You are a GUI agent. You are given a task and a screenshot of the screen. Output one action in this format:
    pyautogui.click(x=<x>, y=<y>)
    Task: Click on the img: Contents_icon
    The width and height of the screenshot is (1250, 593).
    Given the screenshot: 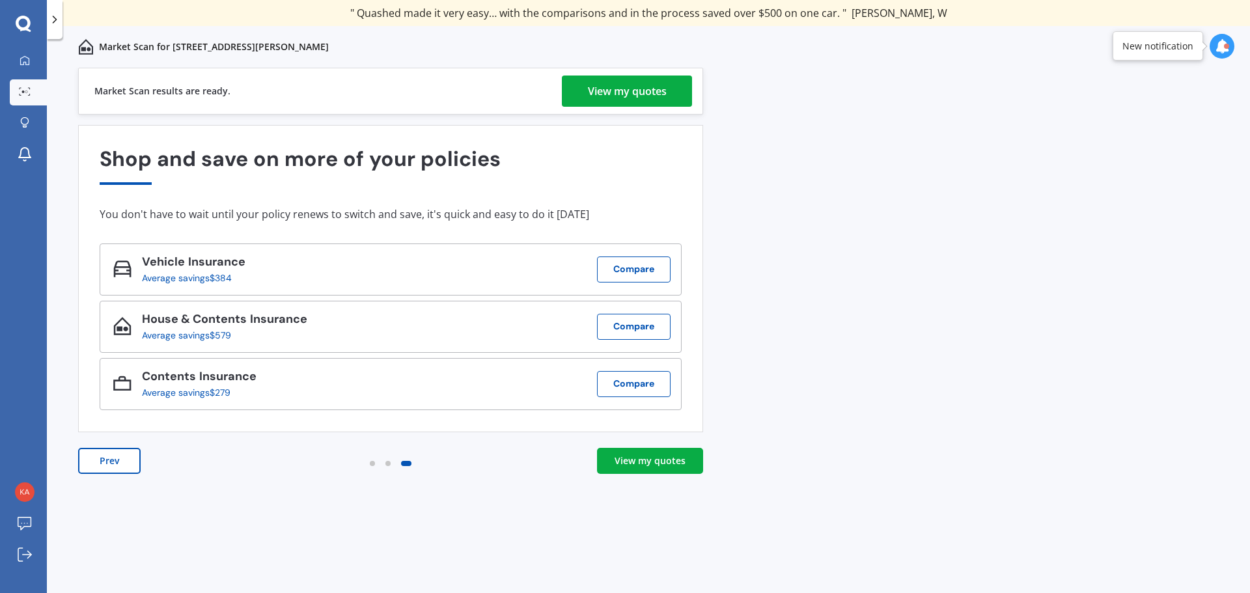 What is the action you would take?
    pyautogui.click(x=122, y=384)
    